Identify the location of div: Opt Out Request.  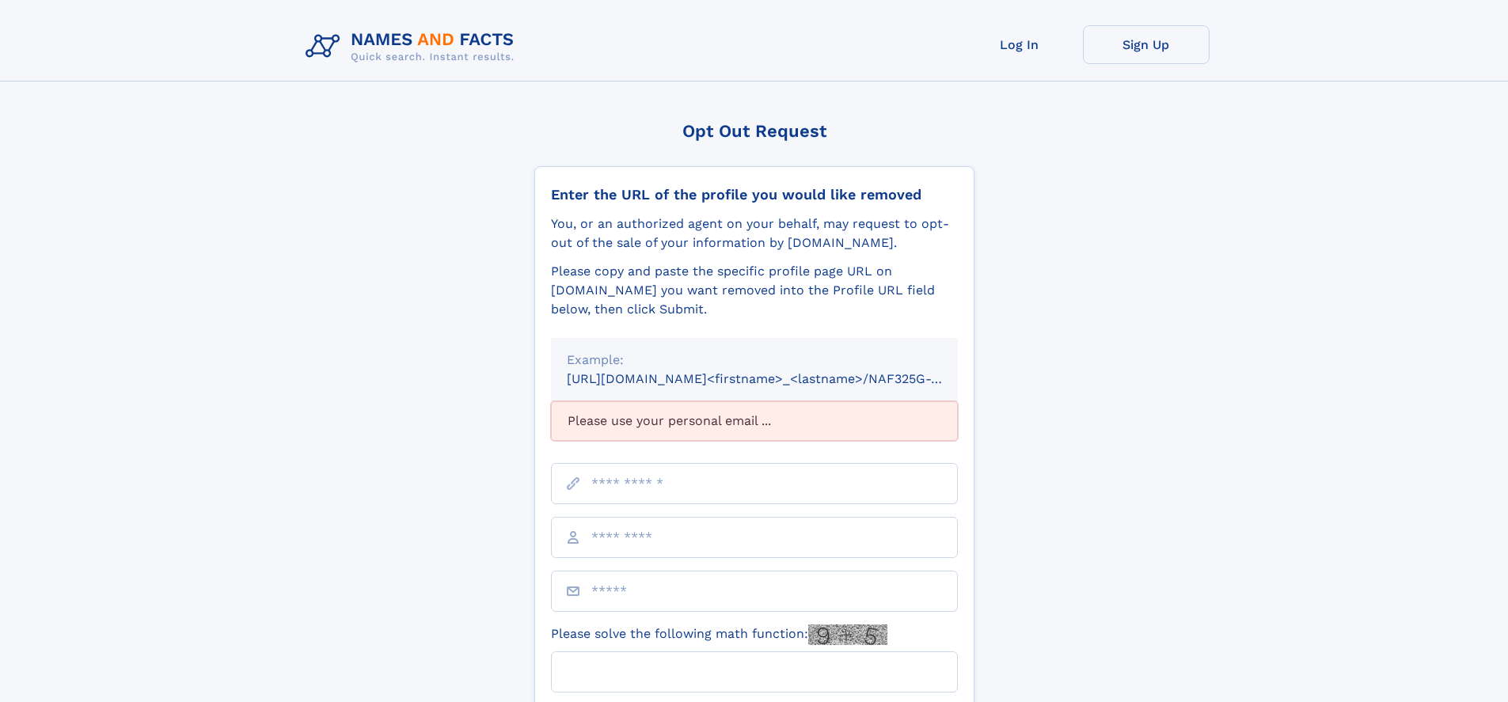
(754, 131).